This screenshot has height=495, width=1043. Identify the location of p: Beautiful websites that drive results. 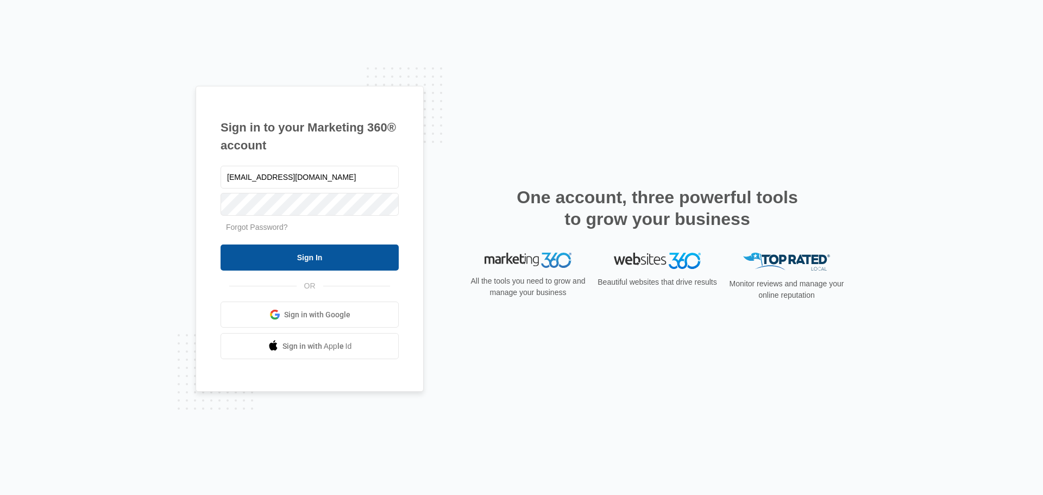
(657, 282).